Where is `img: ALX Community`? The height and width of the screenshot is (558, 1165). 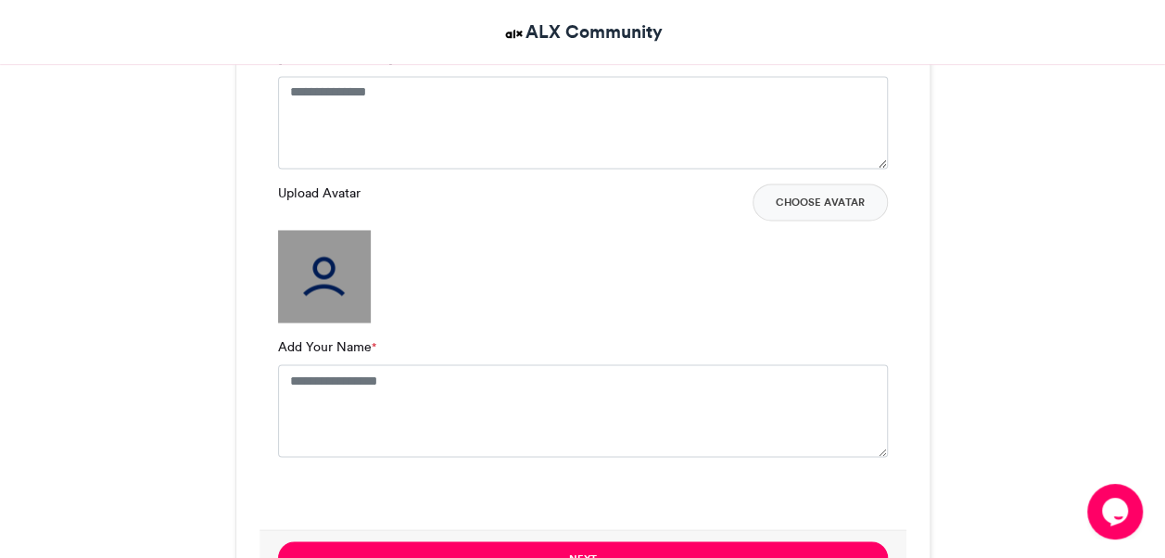 img: ALX Community is located at coordinates (513, 33).